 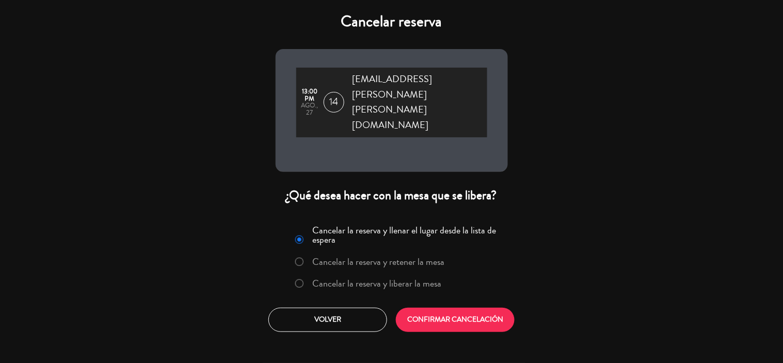 What do you see at coordinates (377, 283) in the screenshot?
I see `label: Cancelar la reserva y liberar la mesa` at bounding box center [377, 283].